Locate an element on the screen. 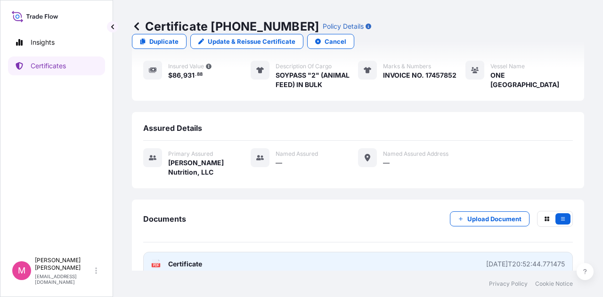 The width and height of the screenshot is (603, 297). a: Update & Reissue Certificate is located at coordinates (247, 41).